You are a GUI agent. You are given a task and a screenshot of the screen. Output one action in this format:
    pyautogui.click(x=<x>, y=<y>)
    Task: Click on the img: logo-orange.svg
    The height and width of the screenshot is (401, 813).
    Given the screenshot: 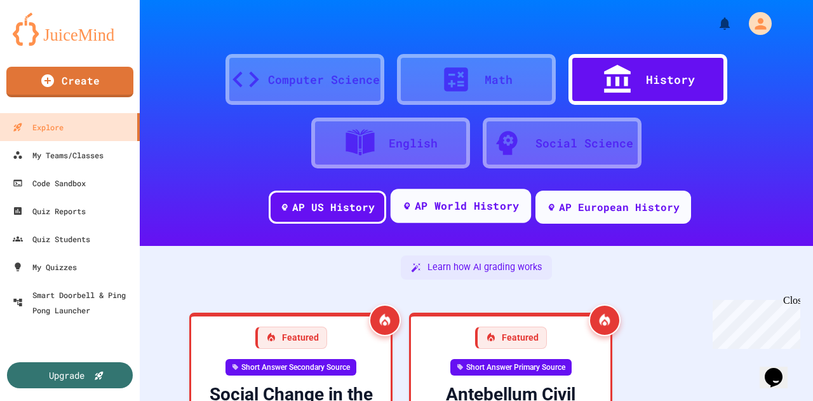 What is the action you would take?
    pyautogui.click(x=70, y=29)
    